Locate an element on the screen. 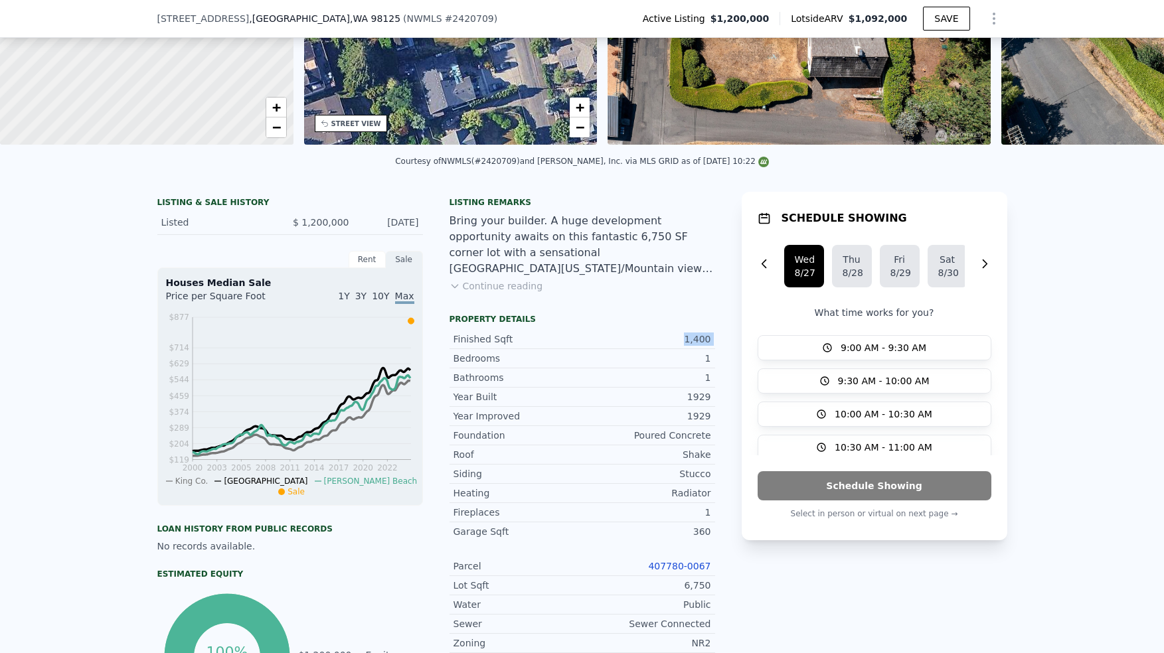 This screenshot has width=1164, height=653. div: Stucco is located at coordinates (646, 474).